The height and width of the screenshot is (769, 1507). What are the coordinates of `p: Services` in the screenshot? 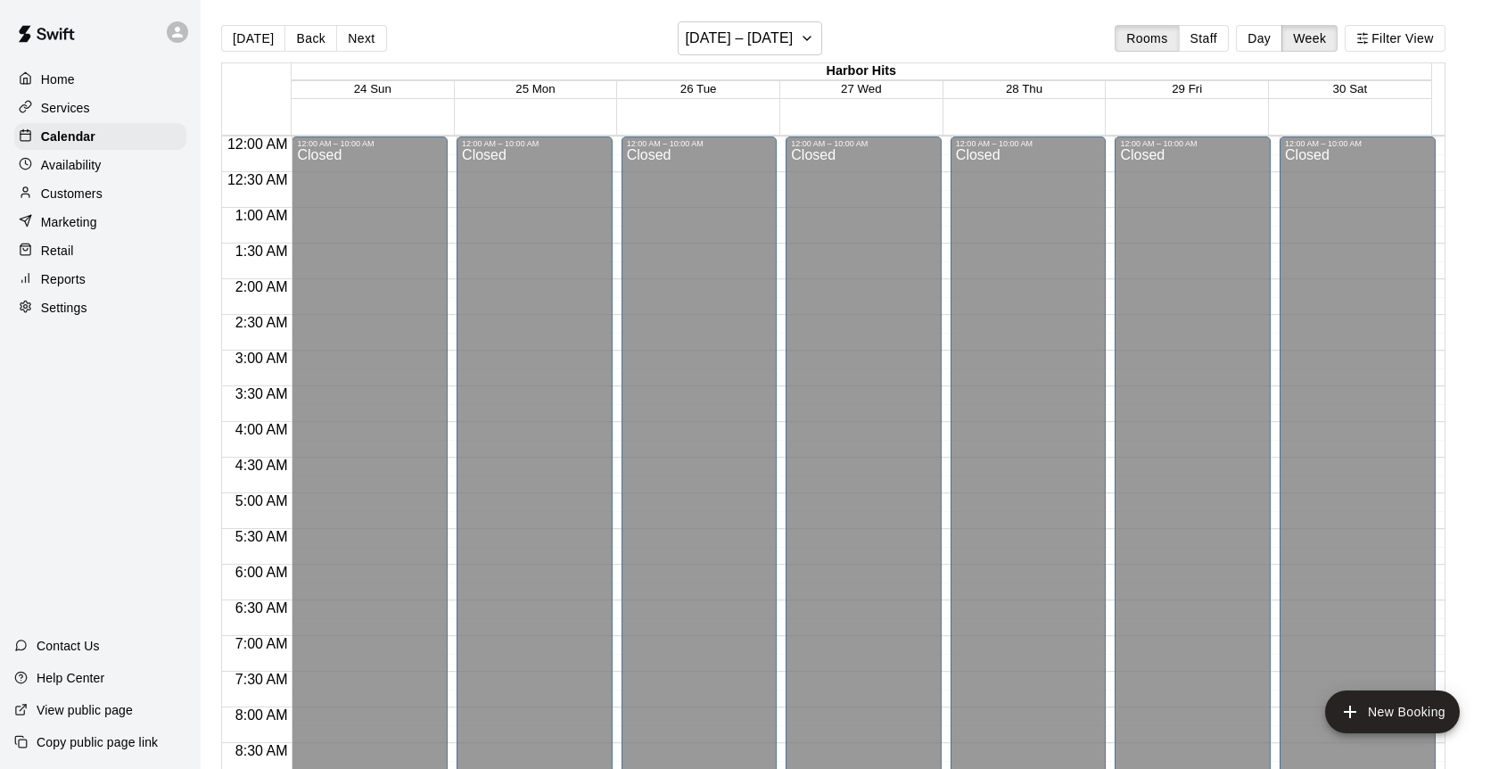 It's located at (65, 108).